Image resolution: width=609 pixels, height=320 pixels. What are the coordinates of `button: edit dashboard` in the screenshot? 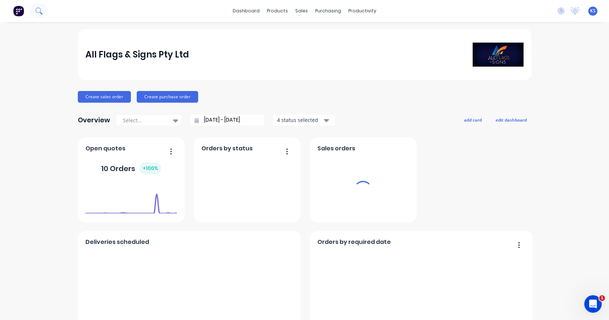 It's located at (511, 120).